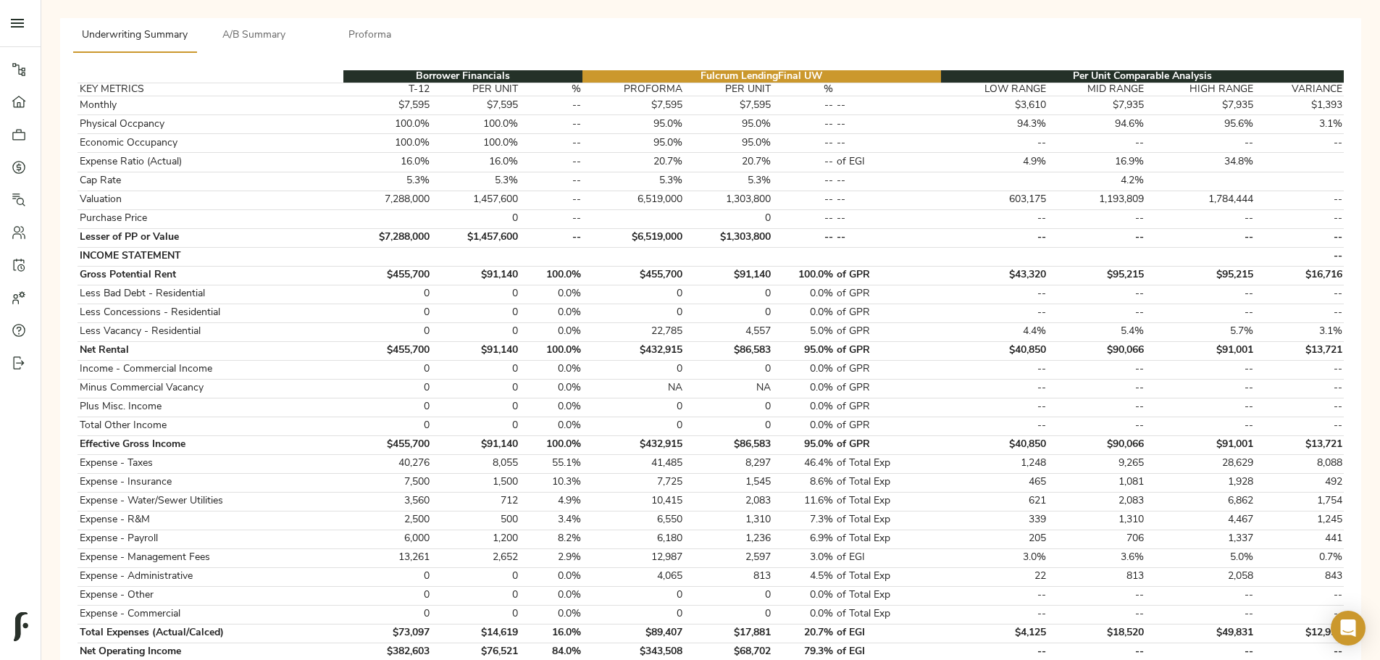  I want to click on td: 8.6%, so click(803, 483).